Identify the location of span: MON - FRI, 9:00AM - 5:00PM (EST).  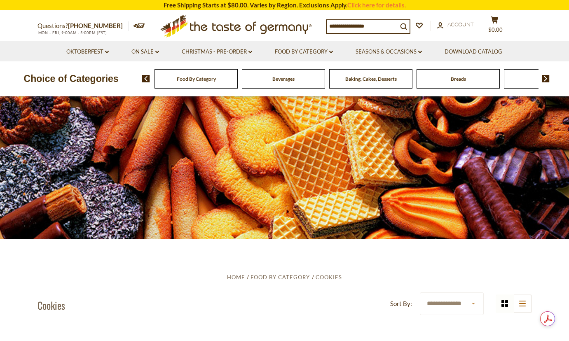
(72, 33).